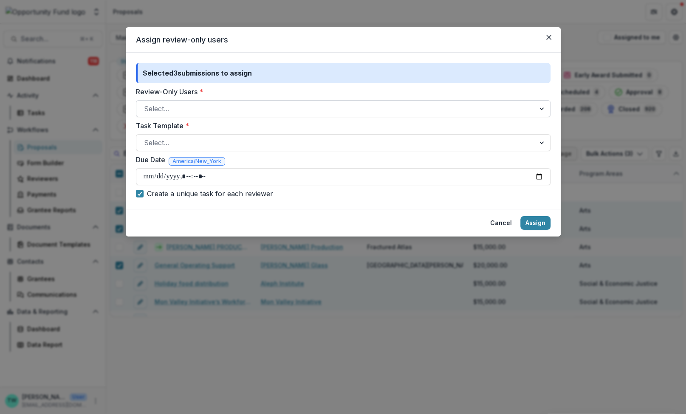 This screenshot has height=414, width=686. What do you see at coordinates (535, 223) in the screenshot?
I see `button: Assign` at bounding box center [535, 223].